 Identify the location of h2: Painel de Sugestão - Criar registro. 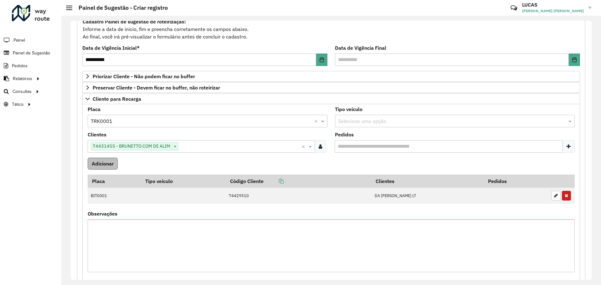
(120, 8).